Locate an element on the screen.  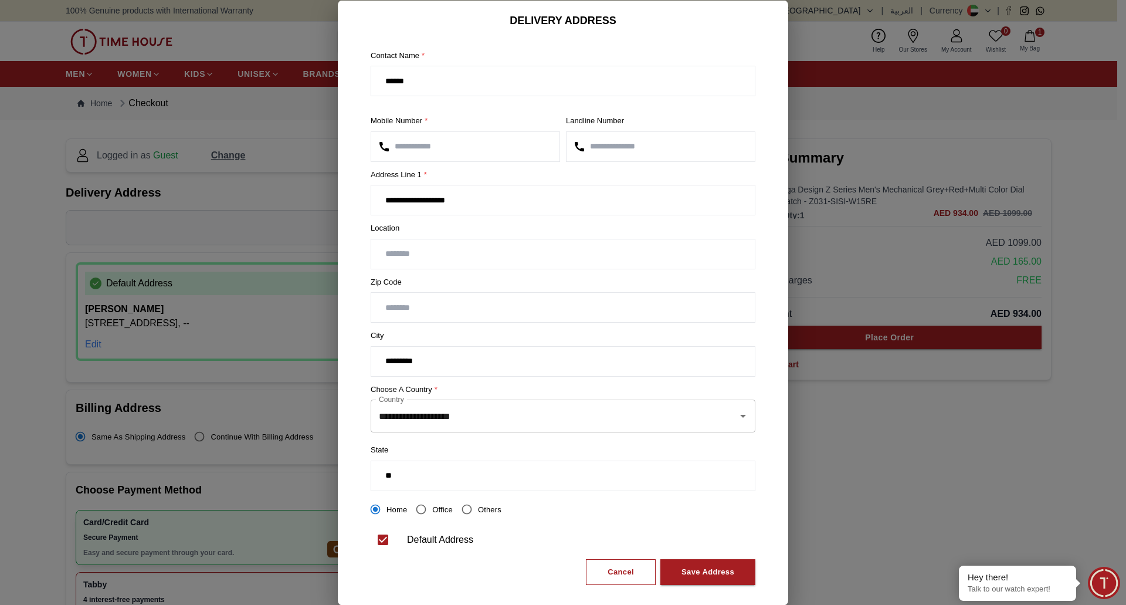
label: City is located at coordinates (563, 336).